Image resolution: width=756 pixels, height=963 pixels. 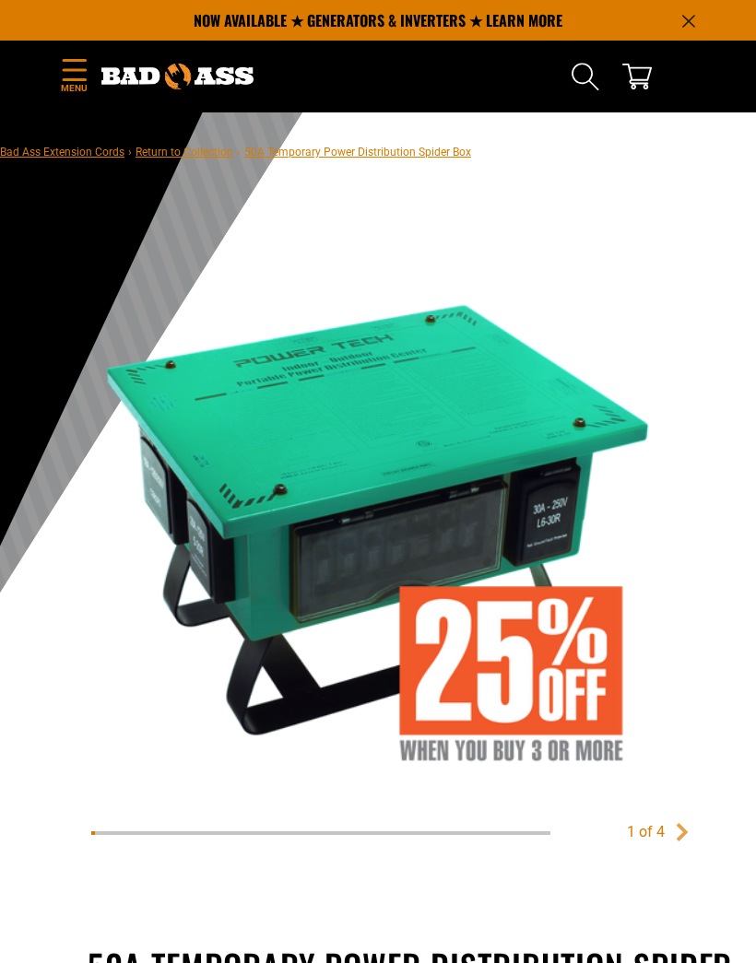 What do you see at coordinates (585, 77) in the screenshot?
I see `summary: Search` at bounding box center [585, 77].